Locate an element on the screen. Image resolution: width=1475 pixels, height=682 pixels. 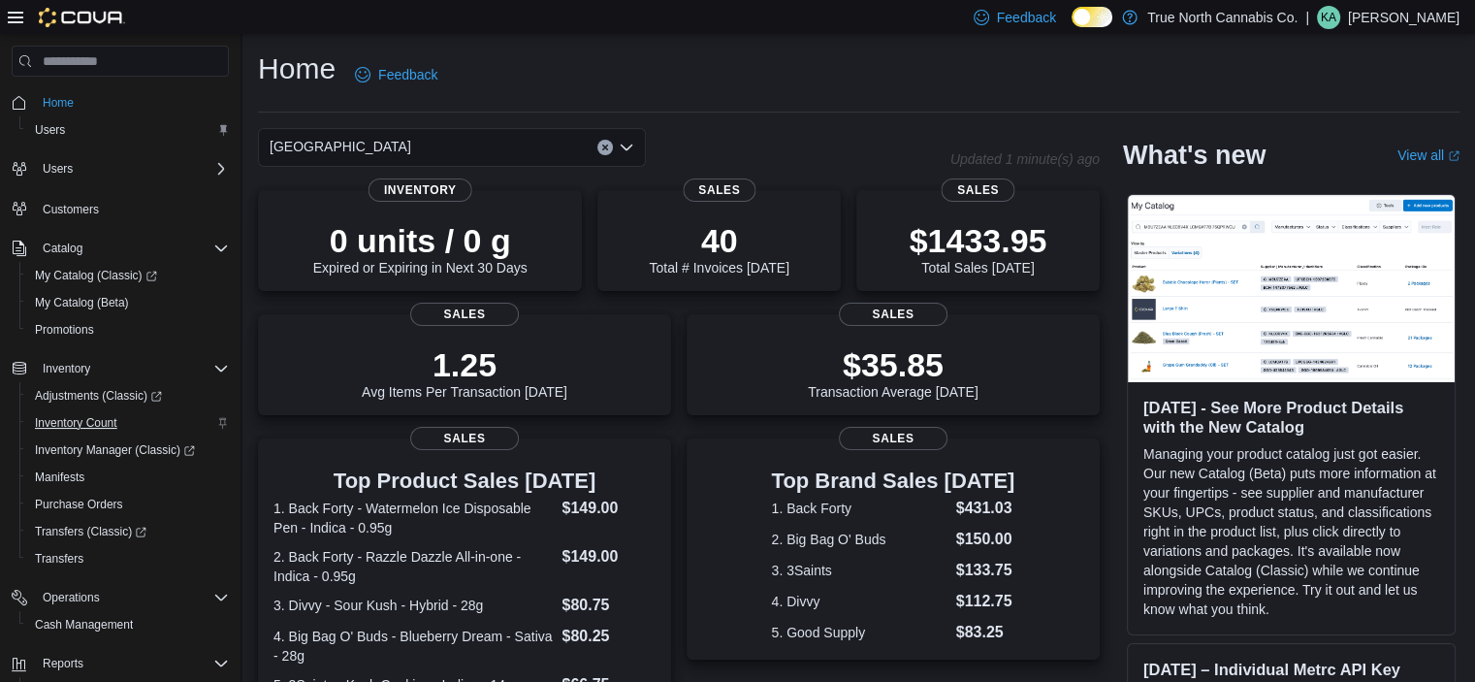
p: Updated 1 minute(s) ago is located at coordinates (1025, 159).